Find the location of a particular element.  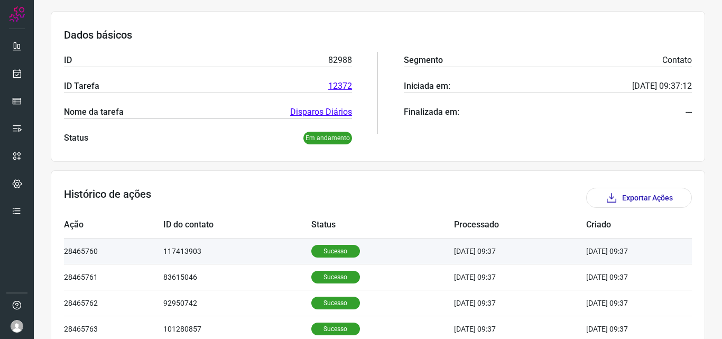

p: Nome da tarefa is located at coordinates (94, 112).